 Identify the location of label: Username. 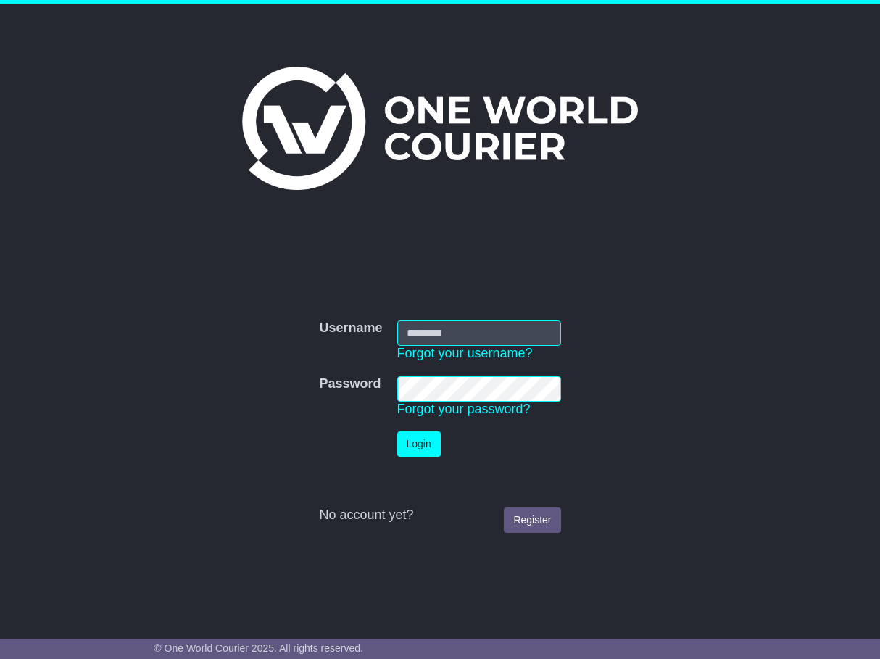
(350, 329).